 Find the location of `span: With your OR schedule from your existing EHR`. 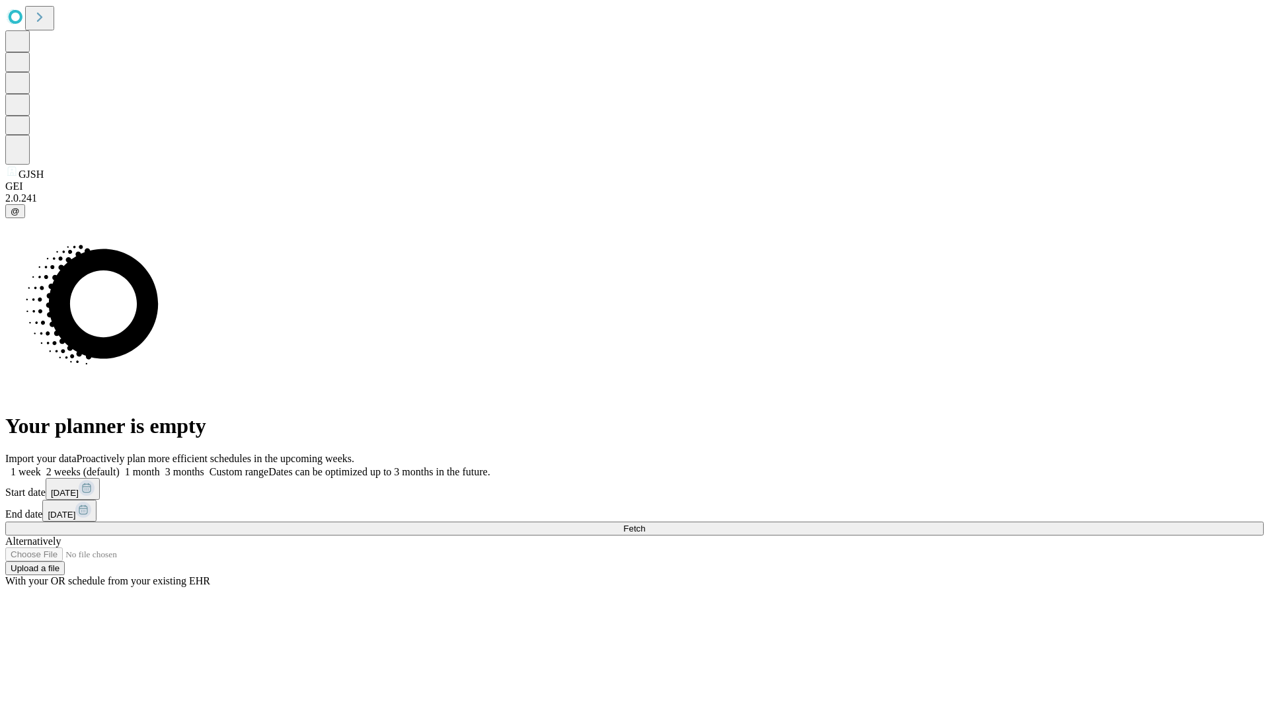

span: With your OR schedule from your existing EHR is located at coordinates (108, 580).